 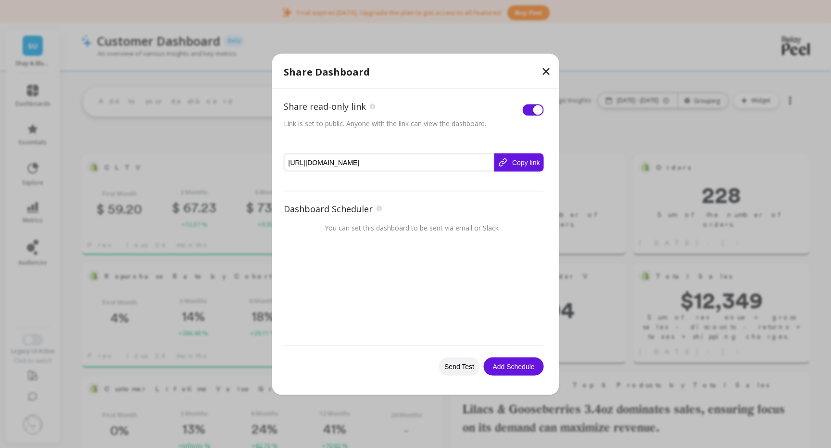 What do you see at coordinates (415, 72) in the screenshot?
I see `p: Share Dashboard` at bounding box center [415, 72].